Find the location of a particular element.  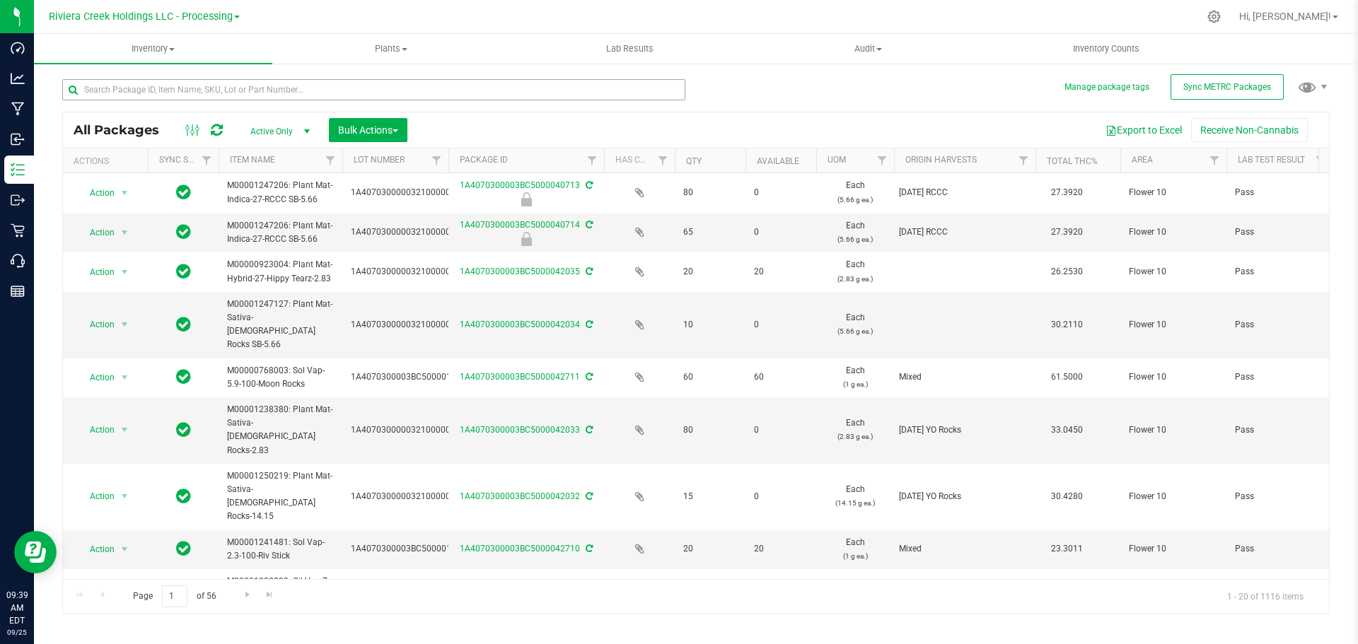

div: Actions is located at coordinates (108, 161).